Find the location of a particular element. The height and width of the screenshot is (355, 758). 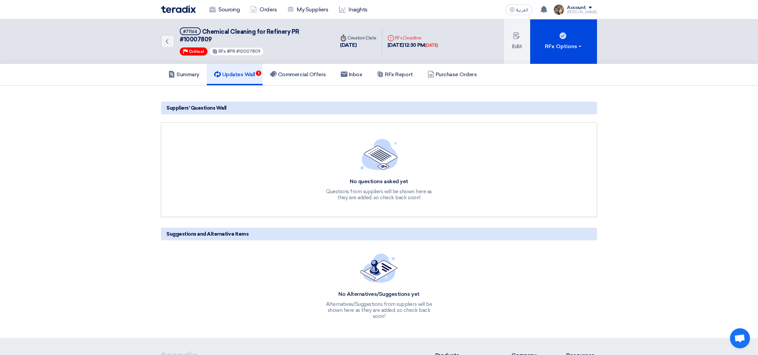

a: Orders is located at coordinates (263, 10).